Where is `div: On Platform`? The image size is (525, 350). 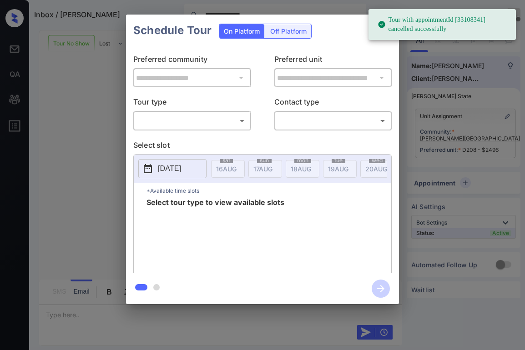
div: On Platform is located at coordinates (242, 31).